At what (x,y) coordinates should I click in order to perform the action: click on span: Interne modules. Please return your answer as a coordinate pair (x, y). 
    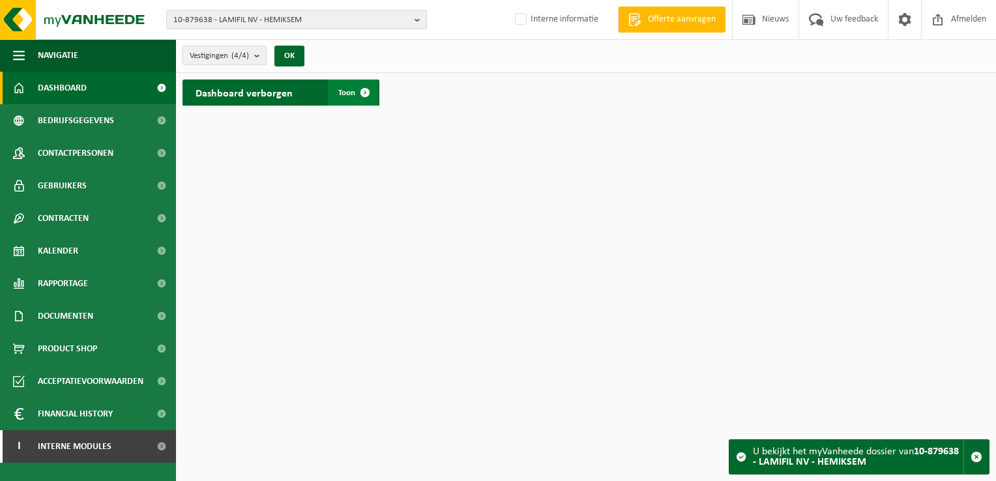
    Looking at the image, I should click on (74, 447).